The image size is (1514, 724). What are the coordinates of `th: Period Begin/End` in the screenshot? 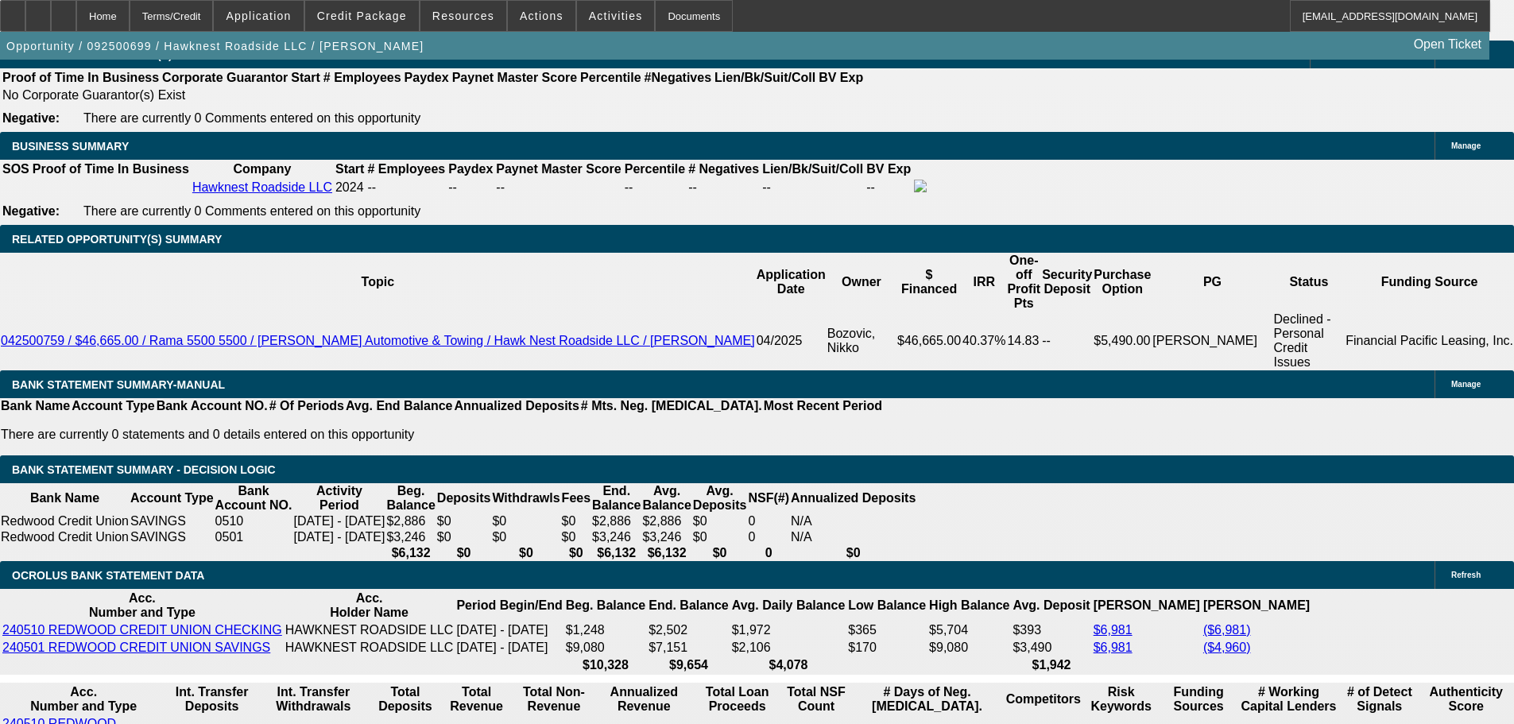 It's located at (509, 606).